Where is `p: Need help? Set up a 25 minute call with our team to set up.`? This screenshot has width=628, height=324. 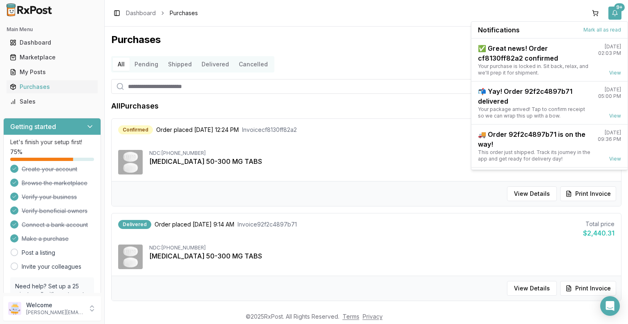
p: Need help? Set up a 25 minute call with our team to set up. is located at coordinates (52, 294).